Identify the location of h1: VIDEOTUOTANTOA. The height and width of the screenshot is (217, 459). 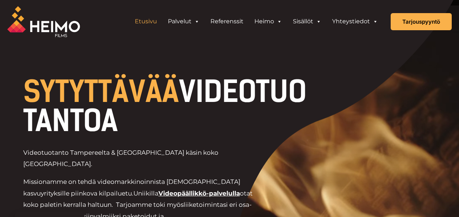
(169, 106).